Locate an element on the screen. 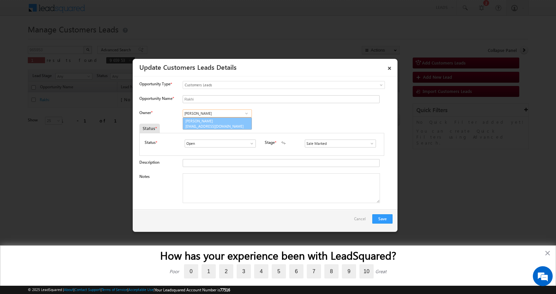 Image resolution: width=556 pixels, height=294 pixels. label: 9 is located at coordinates (349, 272).